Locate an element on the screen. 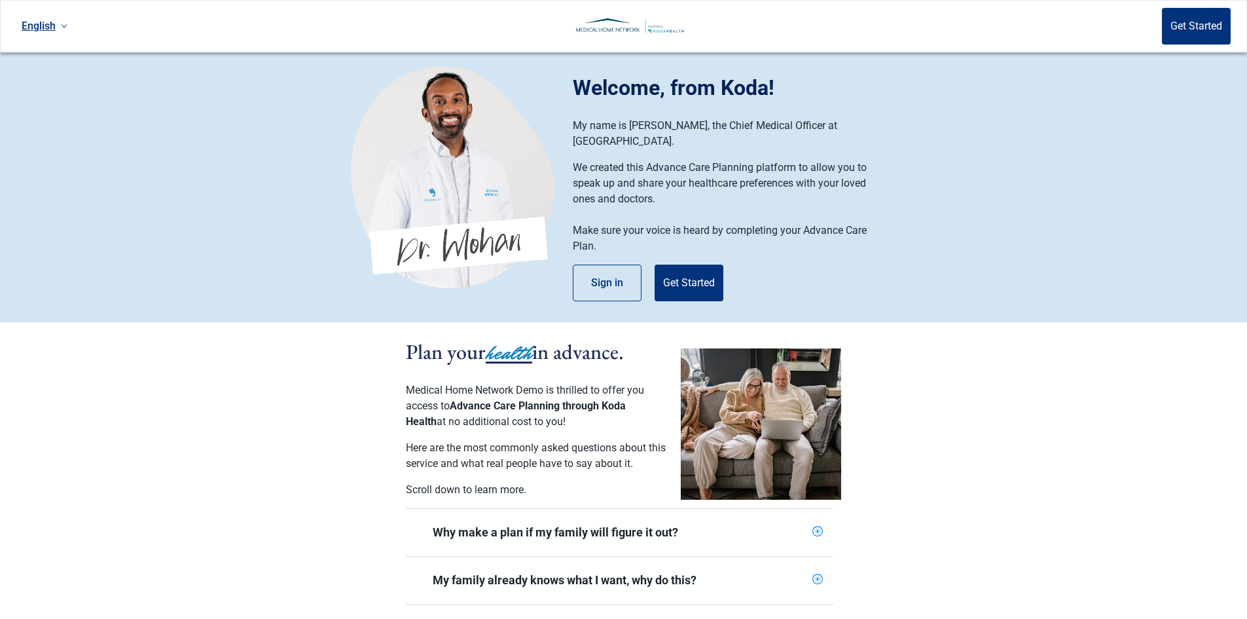  span: Plan your is located at coordinates (446, 351).